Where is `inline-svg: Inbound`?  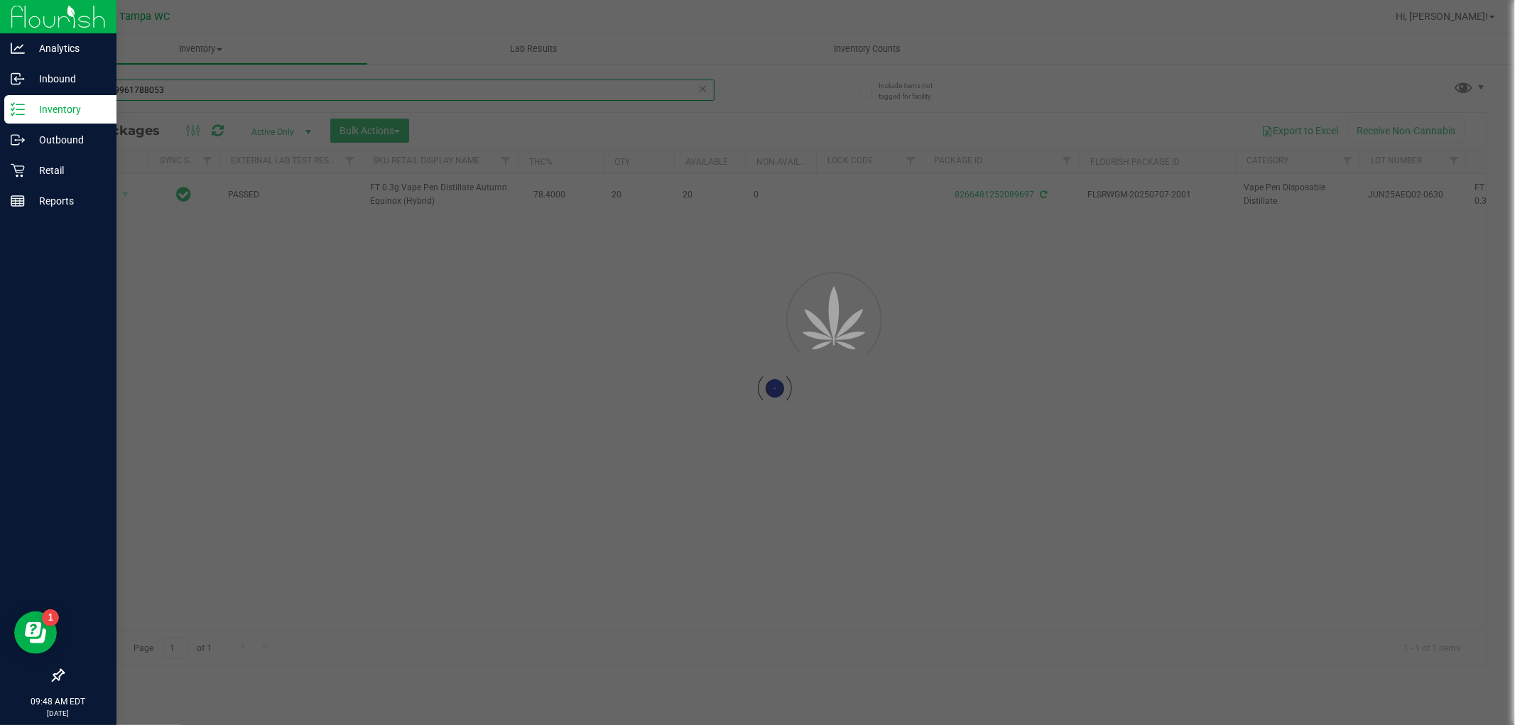
inline-svg: Inbound is located at coordinates (18, 79).